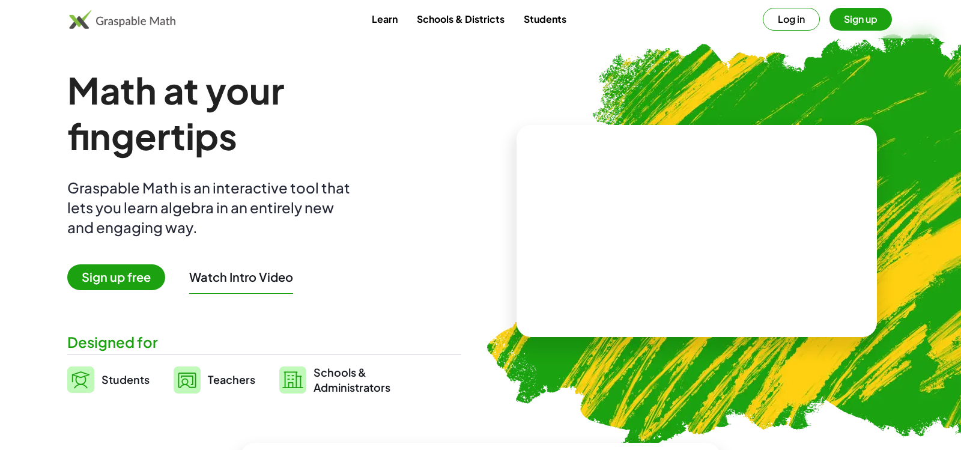  Describe the element at coordinates (697, 231) in the screenshot. I see `video: What is this? This is dynamic math notation. Dynamic math notation plays a central role in how Gr...` at that location.